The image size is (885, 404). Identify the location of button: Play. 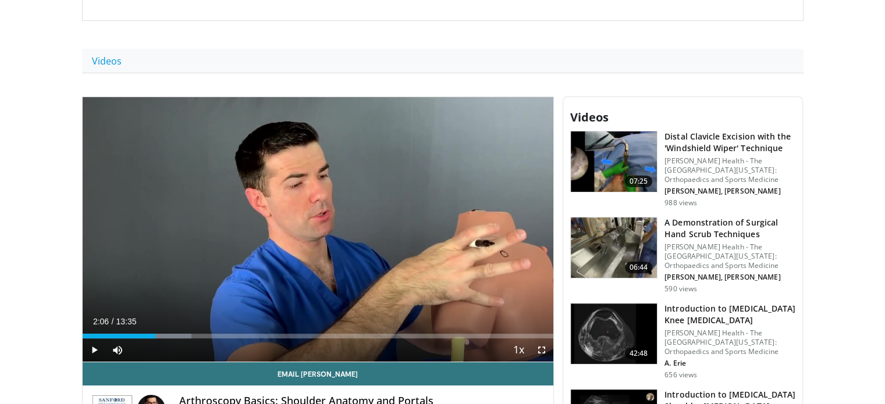
(94, 350).